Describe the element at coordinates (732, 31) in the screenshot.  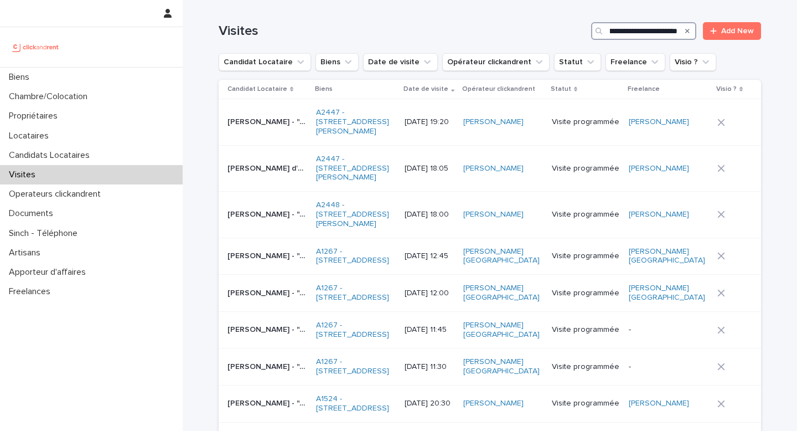
I see `a: Add New` at that location.